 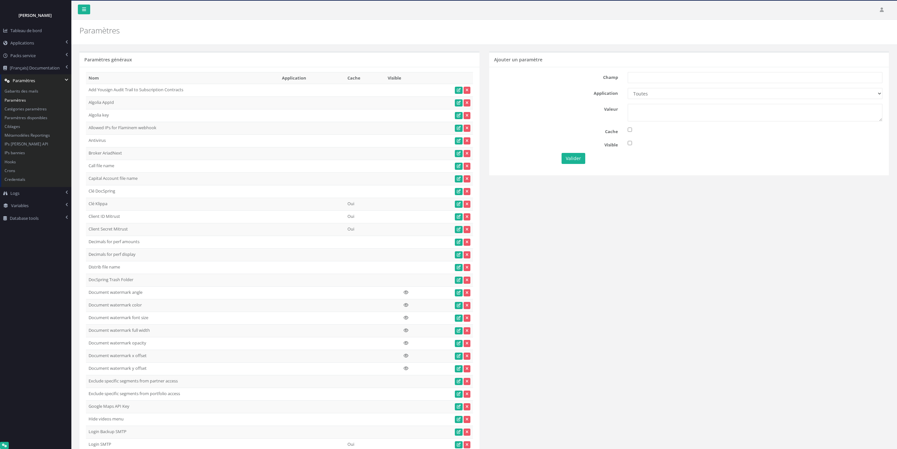 I want to click on td: Antivirus, so click(x=183, y=141).